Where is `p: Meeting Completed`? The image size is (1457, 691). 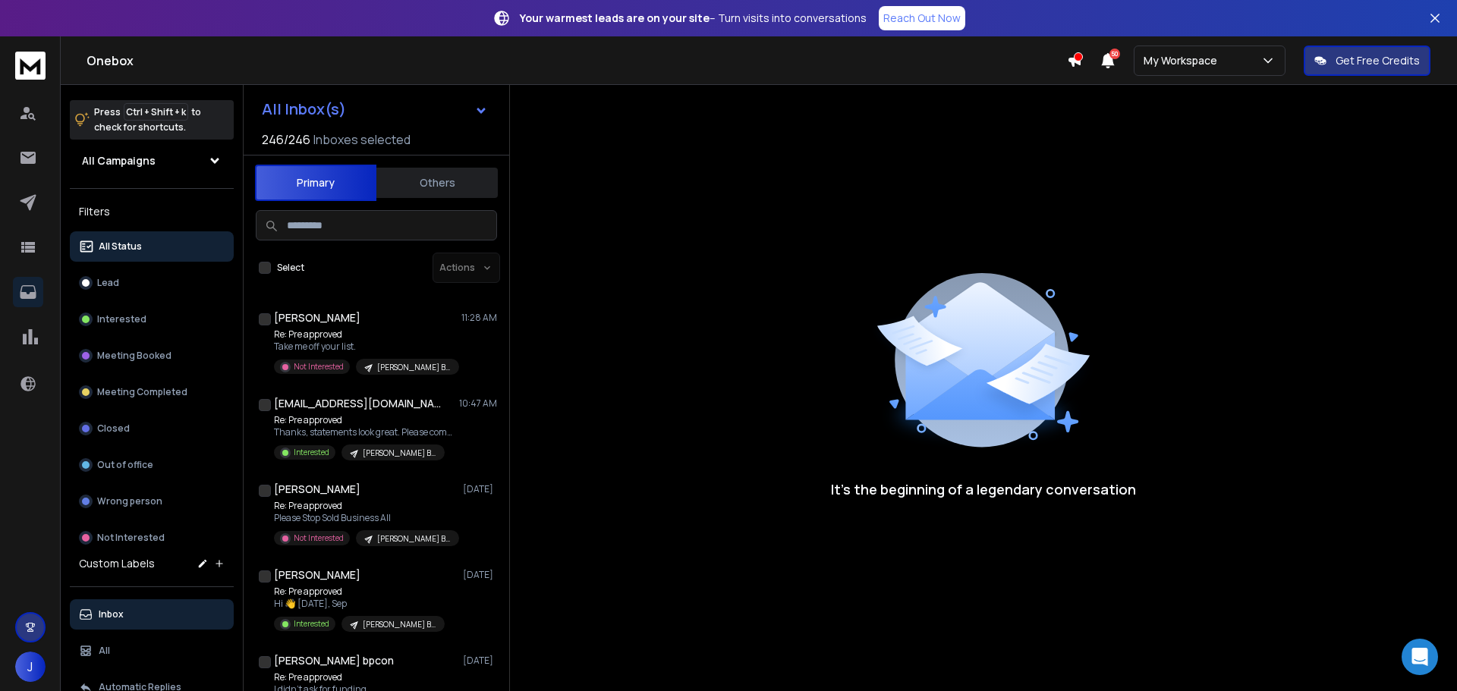
p: Meeting Completed is located at coordinates (142, 392).